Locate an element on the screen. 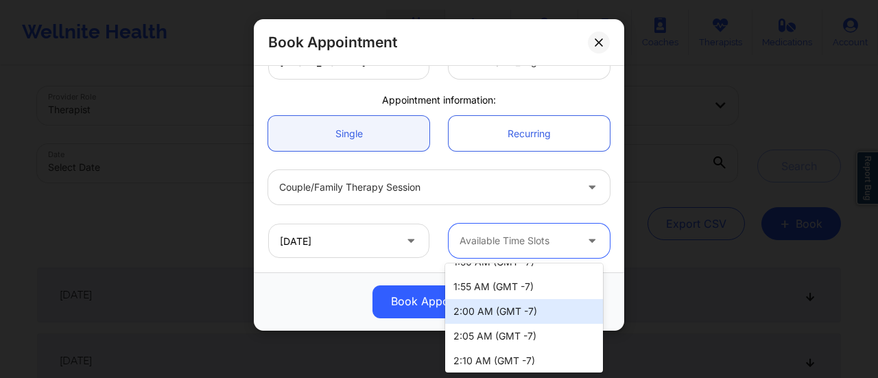 This screenshot has height=378, width=878. div: 2:00 AM (GMT -7) is located at coordinates (524, 311).